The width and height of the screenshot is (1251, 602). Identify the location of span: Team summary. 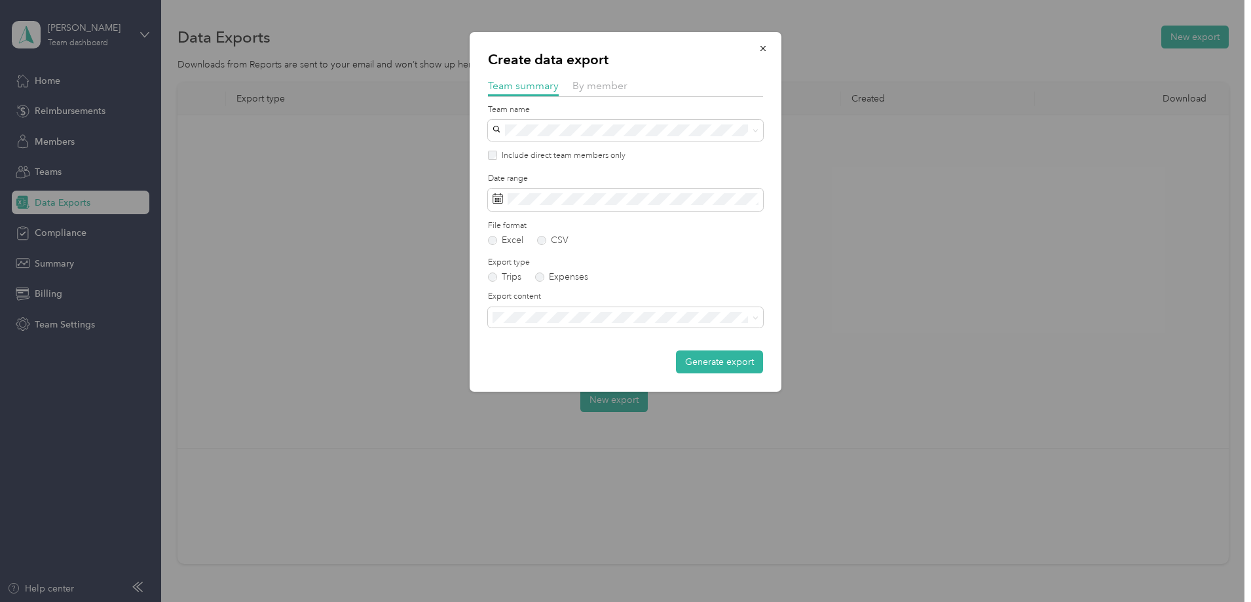
(523, 85).